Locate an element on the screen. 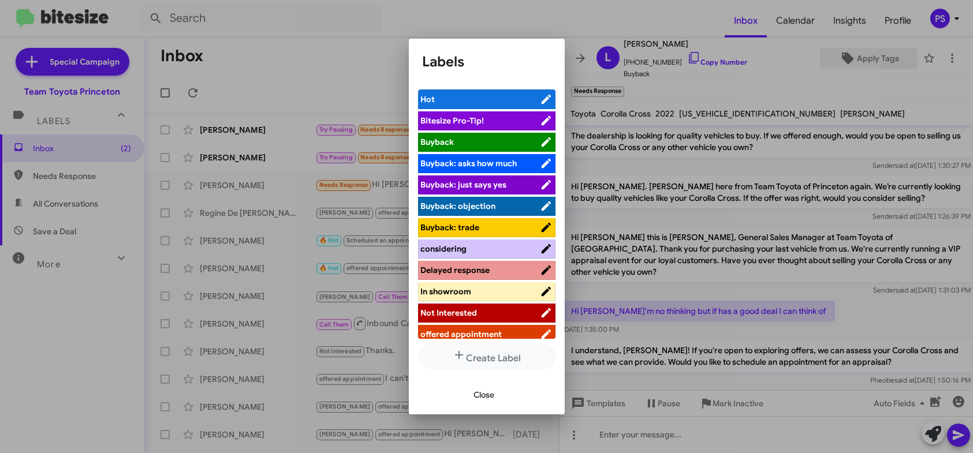 The width and height of the screenshot is (973, 453). span: Bitesize Pro-Tip! is located at coordinates (453, 121).